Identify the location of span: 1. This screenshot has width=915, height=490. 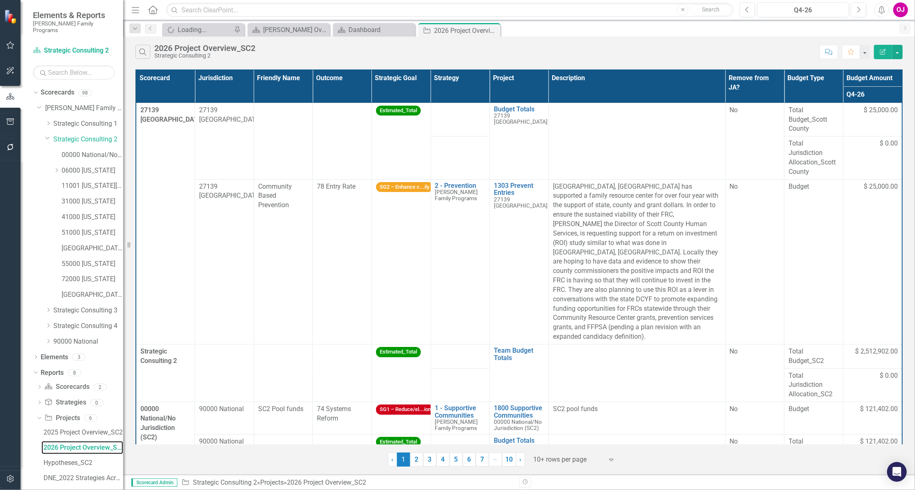
(404, 459).